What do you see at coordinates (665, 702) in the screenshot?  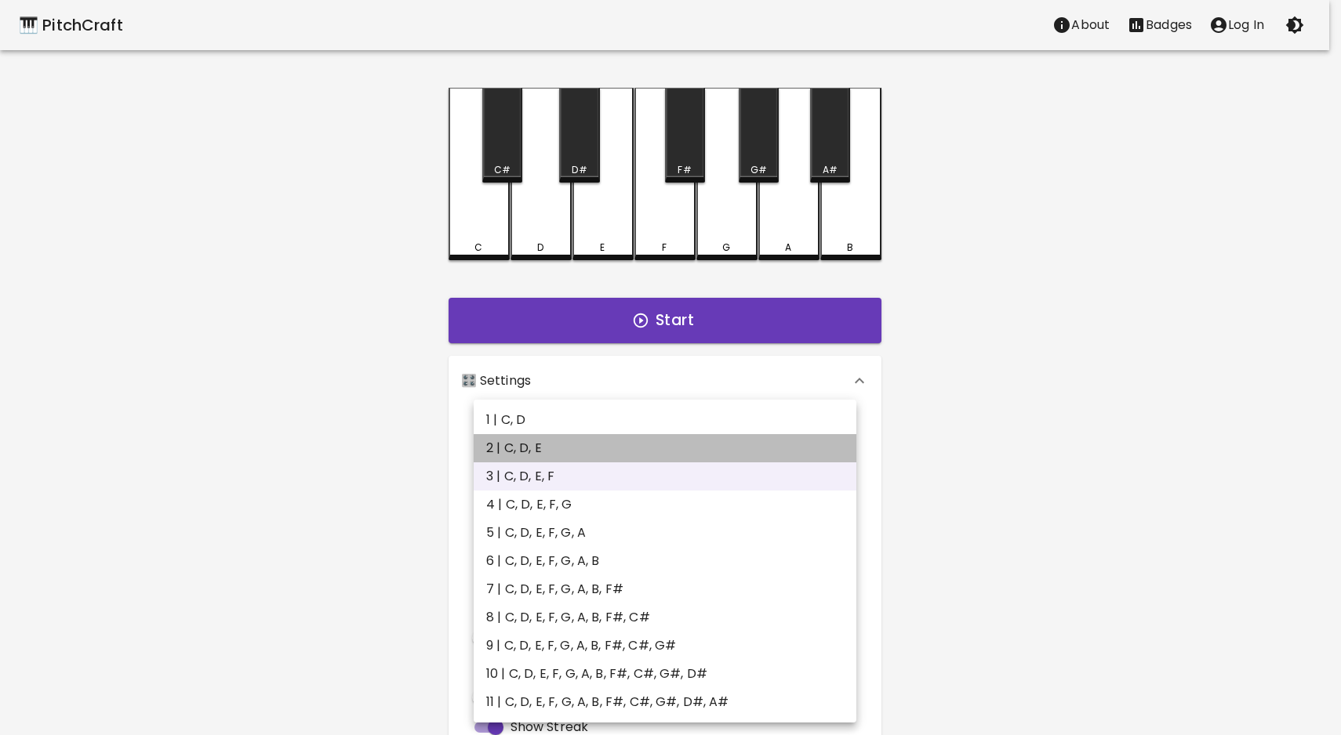 I see `li: 11 | C, D, E, F, G, A, B, F#, C#, G#, D#, A#` at bounding box center [665, 702].